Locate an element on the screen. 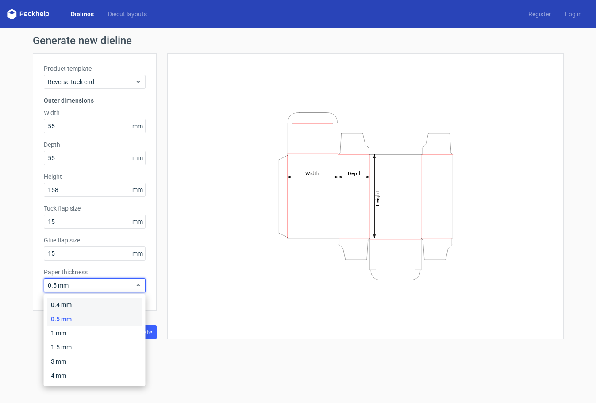  div: 1.5 mm is located at coordinates (95, 347).